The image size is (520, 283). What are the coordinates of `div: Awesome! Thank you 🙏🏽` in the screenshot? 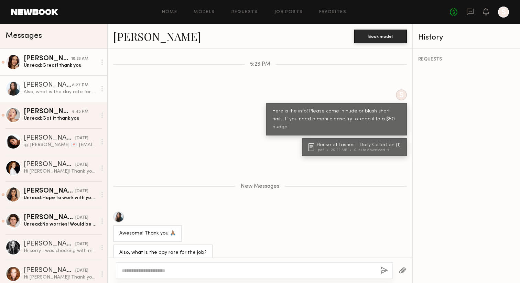 It's located at (147, 233).